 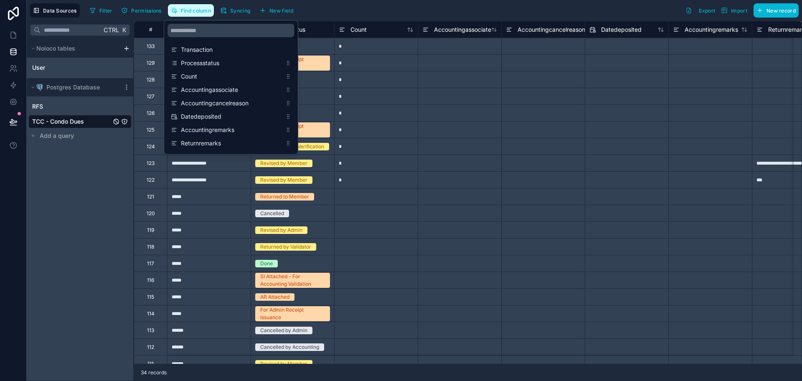 I want to click on div: SI Attached - For Accounting Validation, so click(x=292, y=280).